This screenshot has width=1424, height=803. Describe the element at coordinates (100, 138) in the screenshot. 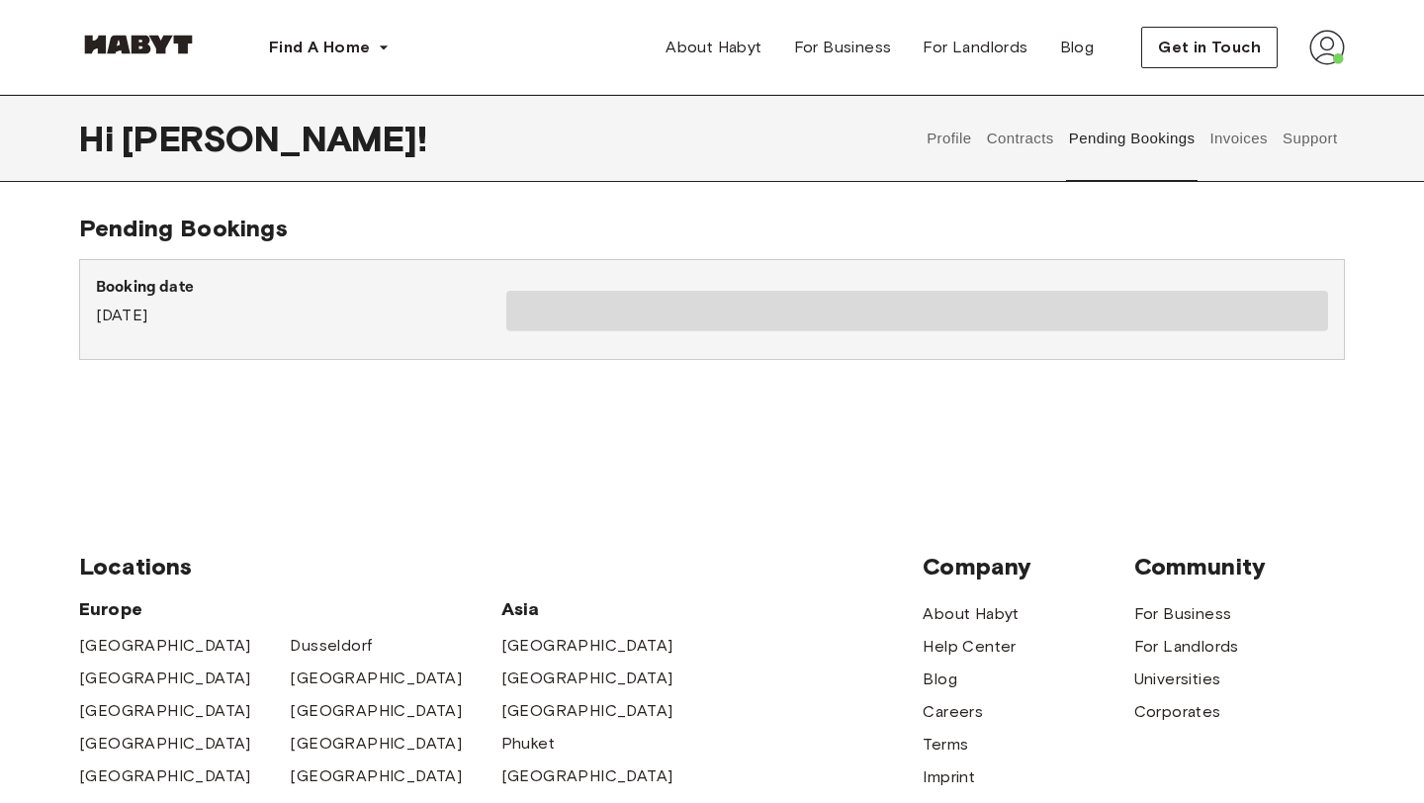

I see `span: Hi` at that location.